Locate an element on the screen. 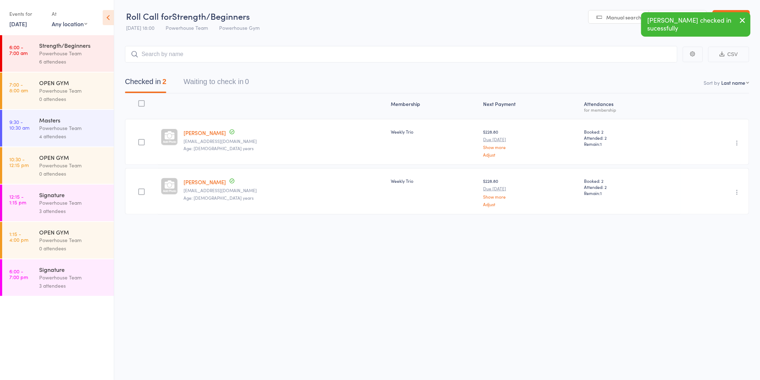 Image resolution: width=760 pixels, height=380 pixels. a: 9:30 -10:30 amMastersPowerhouse Team4 attendees is located at coordinates (58, 128).